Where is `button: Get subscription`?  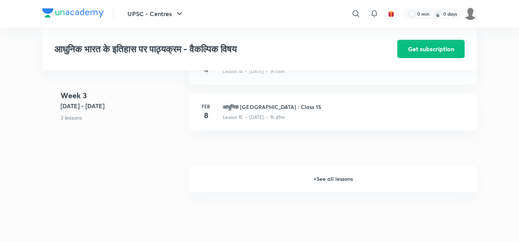 button: Get subscription is located at coordinates (431, 49).